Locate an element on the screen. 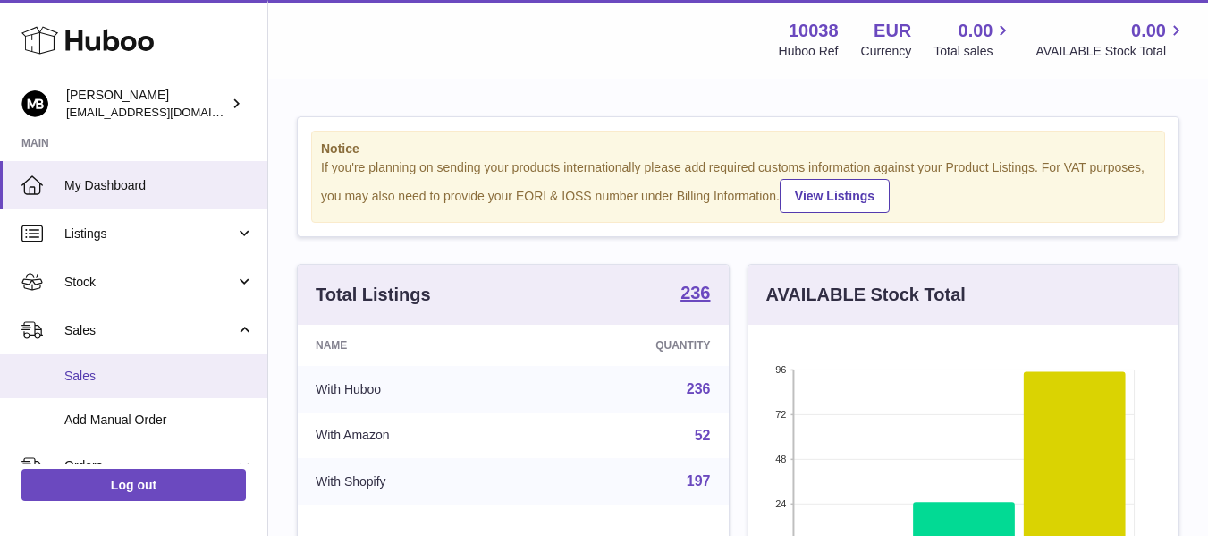 The image size is (1208, 536). div: If you're planning on sending your products internationally please add required customs informati... is located at coordinates (738, 186).